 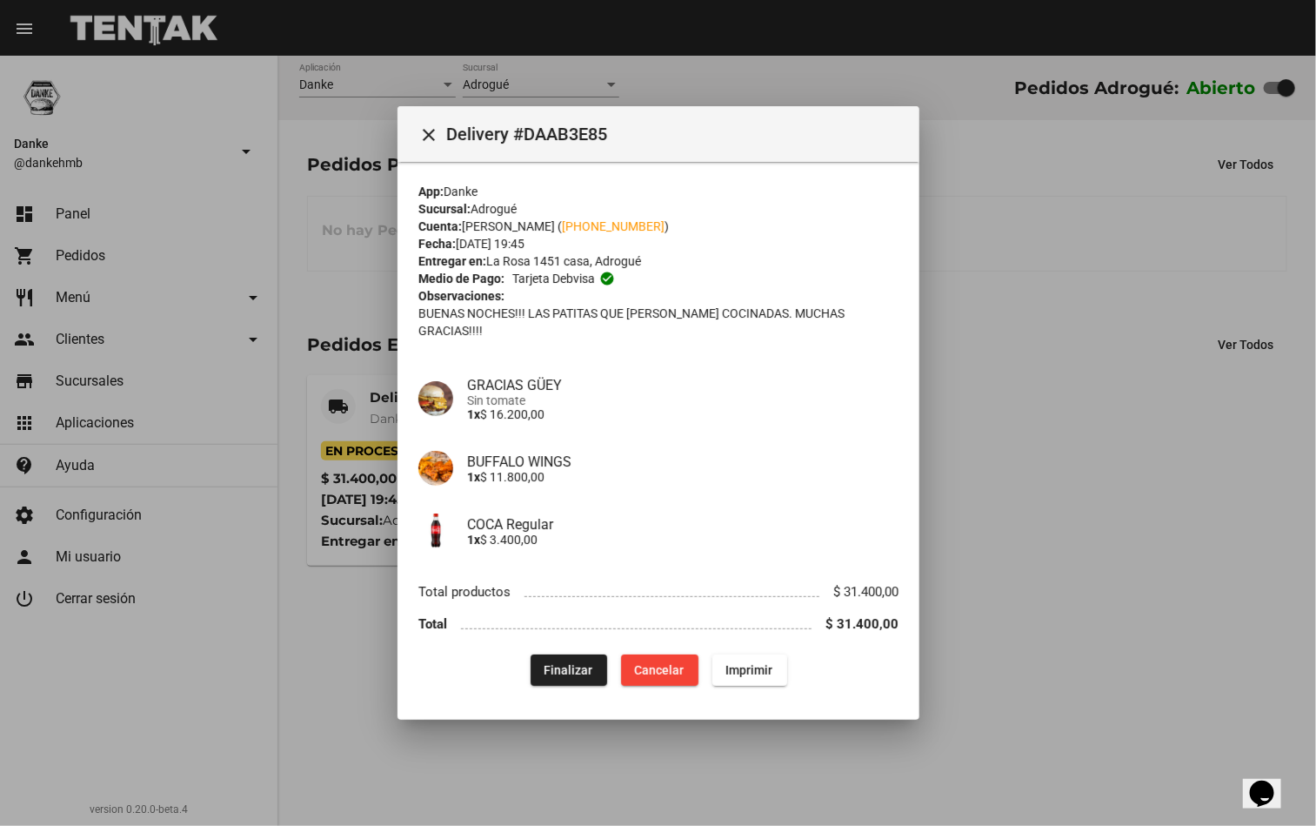 I want to click on strong: Cuenta:, so click(x=440, y=226).